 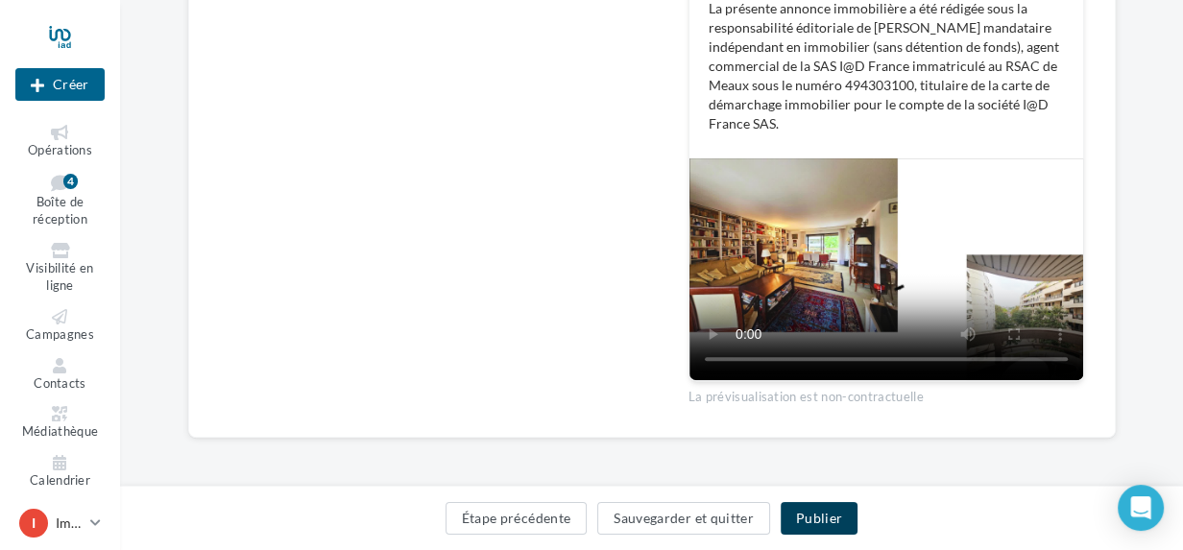 What do you see at coordinates (61, 431) in the screenshot?
I see `span: Médiathèque` at bounding box center [61, 431].